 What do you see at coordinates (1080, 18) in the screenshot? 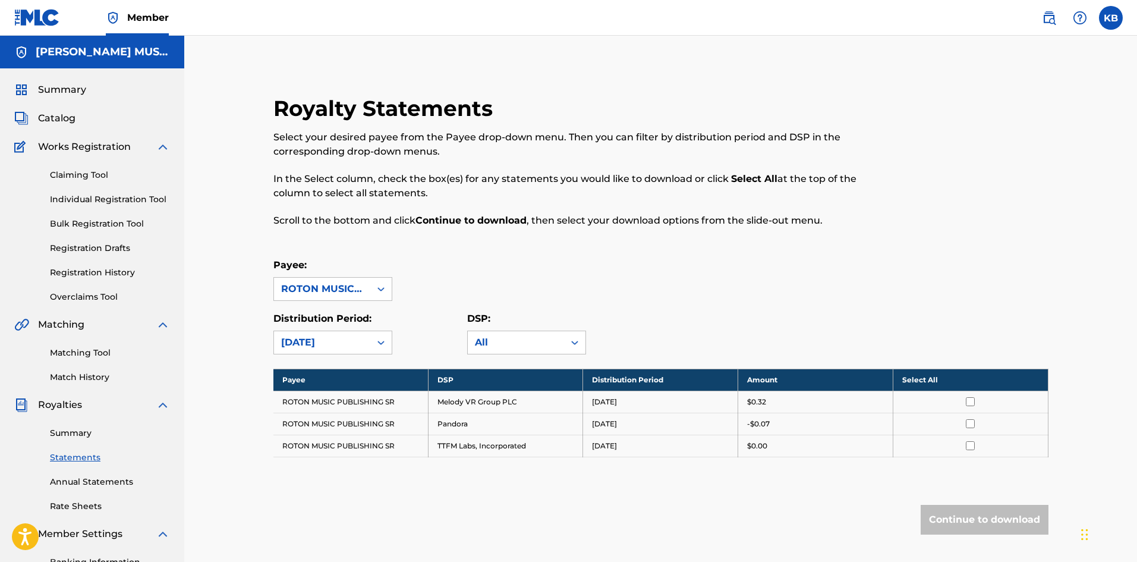
I see `img: help` at bounding box center [1080, 18].